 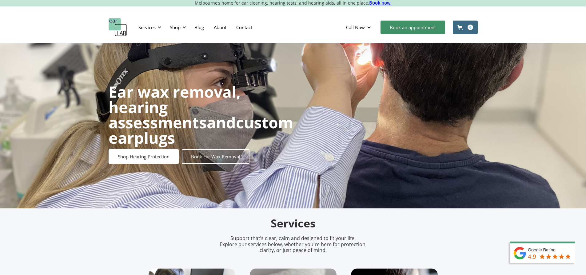 What do you see at coordinates (144, 157) in the screenshot?
I see `a: Shop Hearing Protection` at bounding box center [144, 157].